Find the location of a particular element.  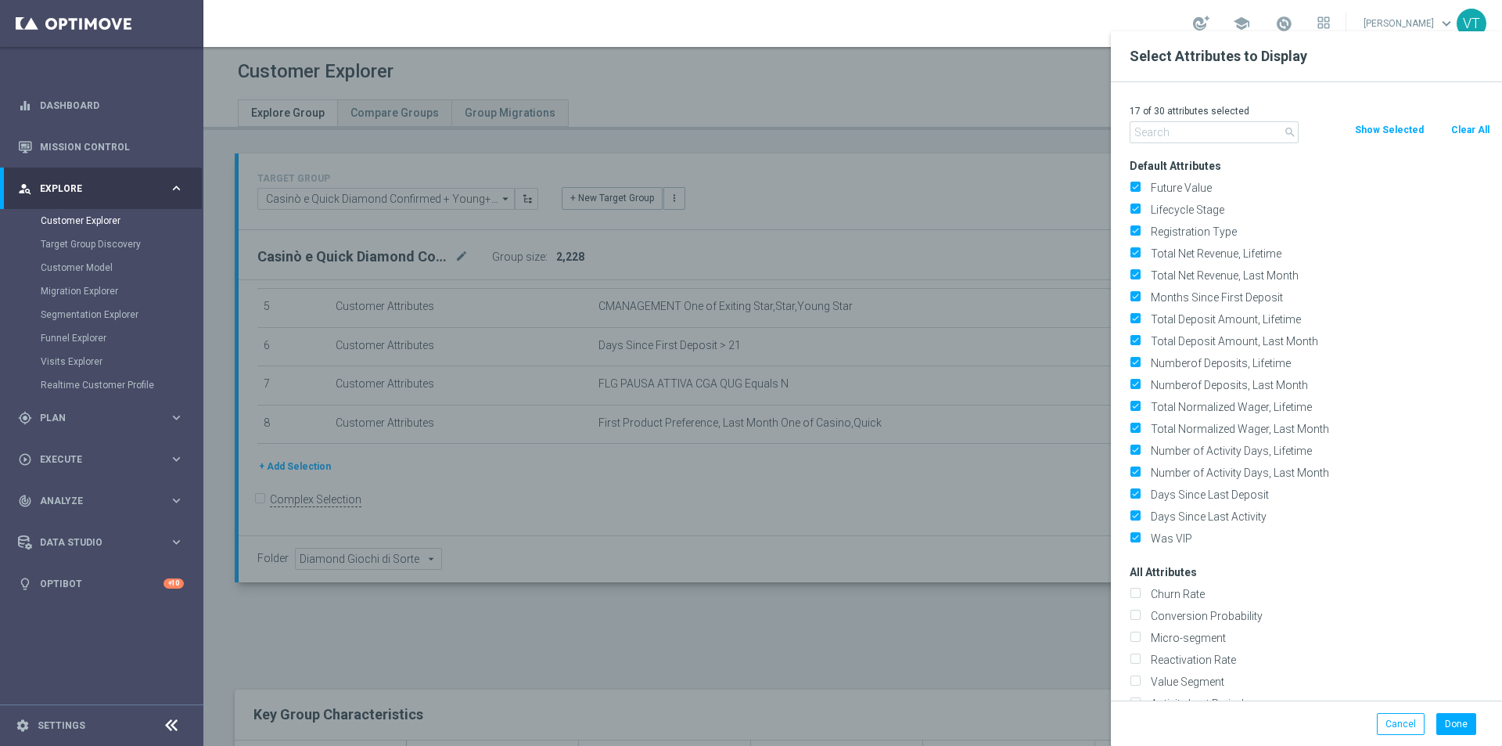

div: Data Studio keyboard_arrow_right is located at coordinates (101, 542).